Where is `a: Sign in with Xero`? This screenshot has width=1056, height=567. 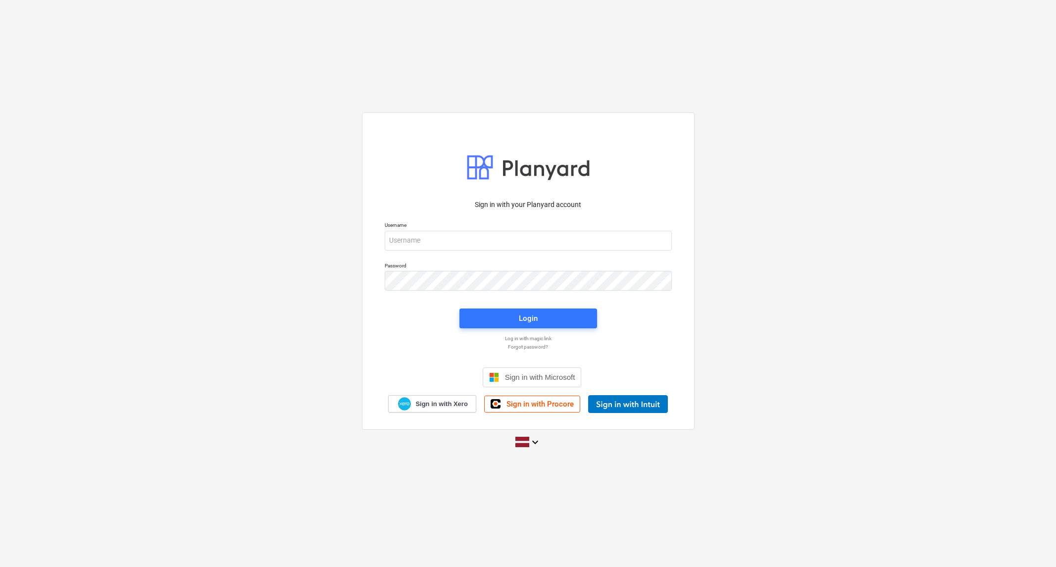 a: Sign in with Xero is located at coordinates (432, 403).